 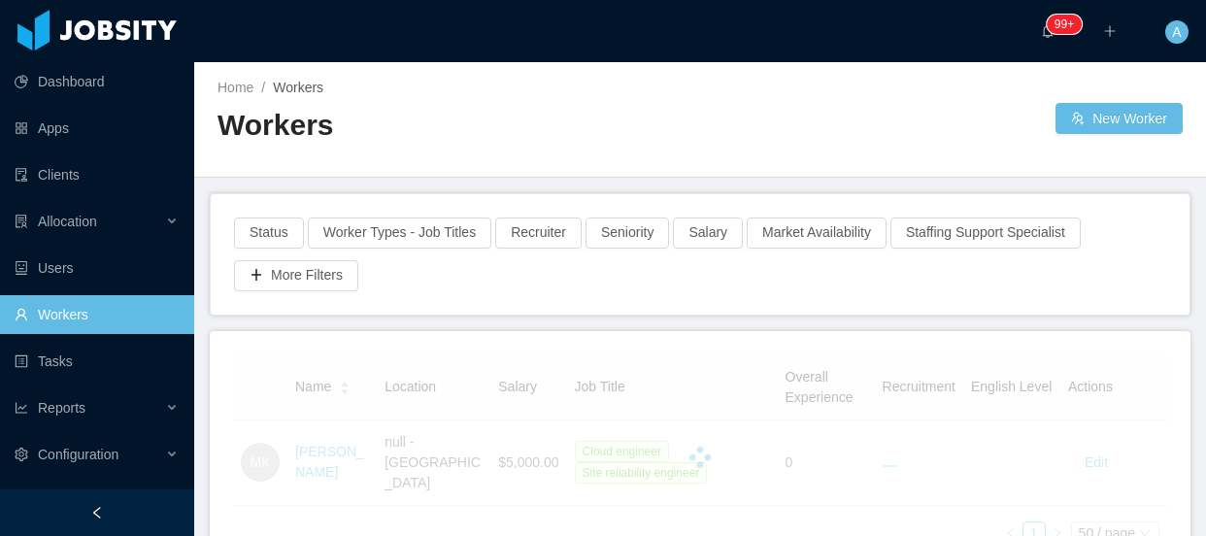 I want to click on a: icon: auditClients, so click(x=96, y=175).